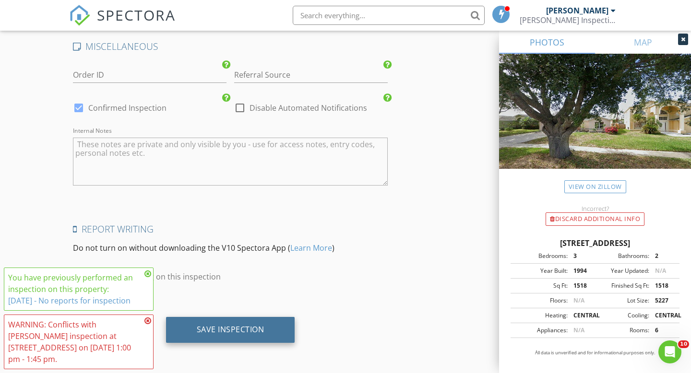 The height and width of the screenshot is (373, 691). I want to click on div: 3, so click(581, 256).